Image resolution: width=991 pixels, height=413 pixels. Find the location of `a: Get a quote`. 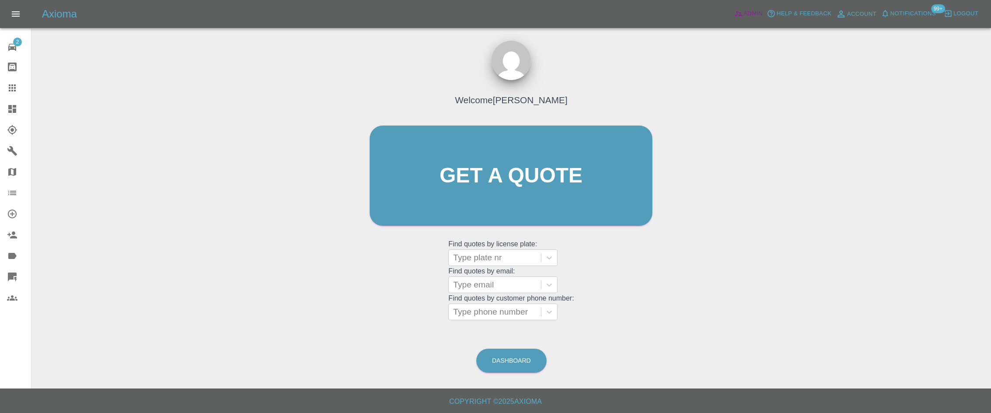

a: Get a quote is located at coordinates (511, 175).